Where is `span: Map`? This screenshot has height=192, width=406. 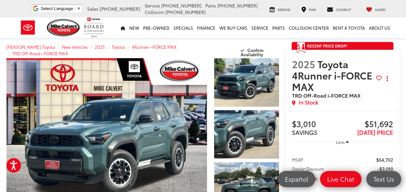 span: Map is located at coordinates (312, 9).